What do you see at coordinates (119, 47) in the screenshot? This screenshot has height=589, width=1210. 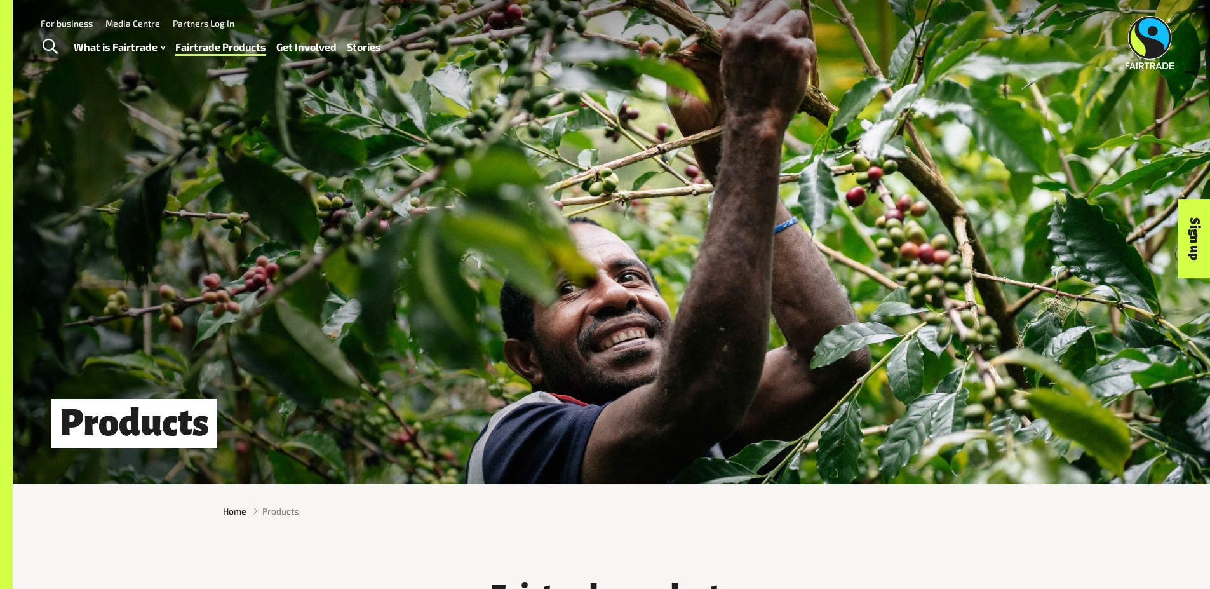 I see `a: What is Fairtrade` at bounding box center [119, 47].